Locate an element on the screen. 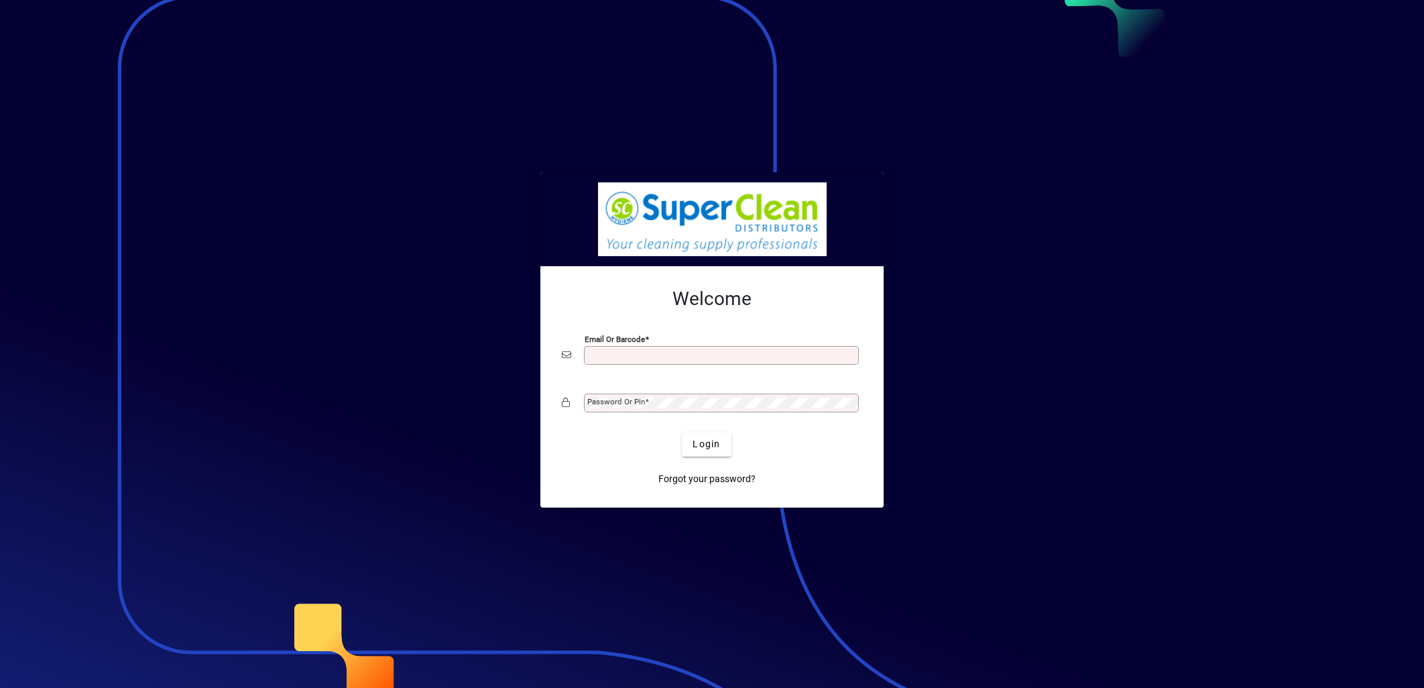 The width and height of the screenshot is (1424, 688). span: Login is located at coordinates (706, 444).